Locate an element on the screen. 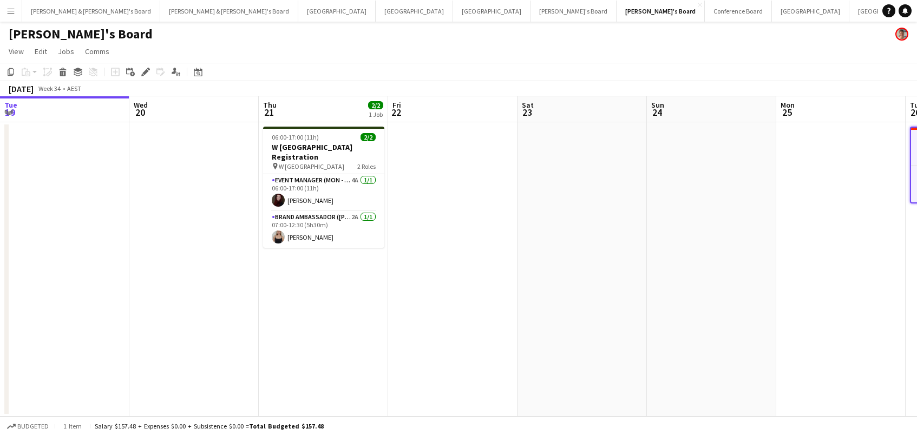 This screenshot has height=435, width=917. button: Budgeted is located at coordinates (28, 427).